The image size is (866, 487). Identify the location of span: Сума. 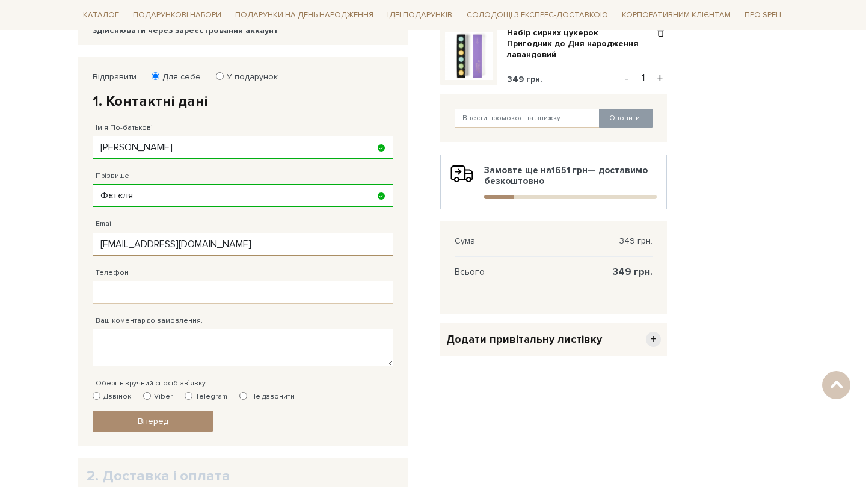
(465, 241).